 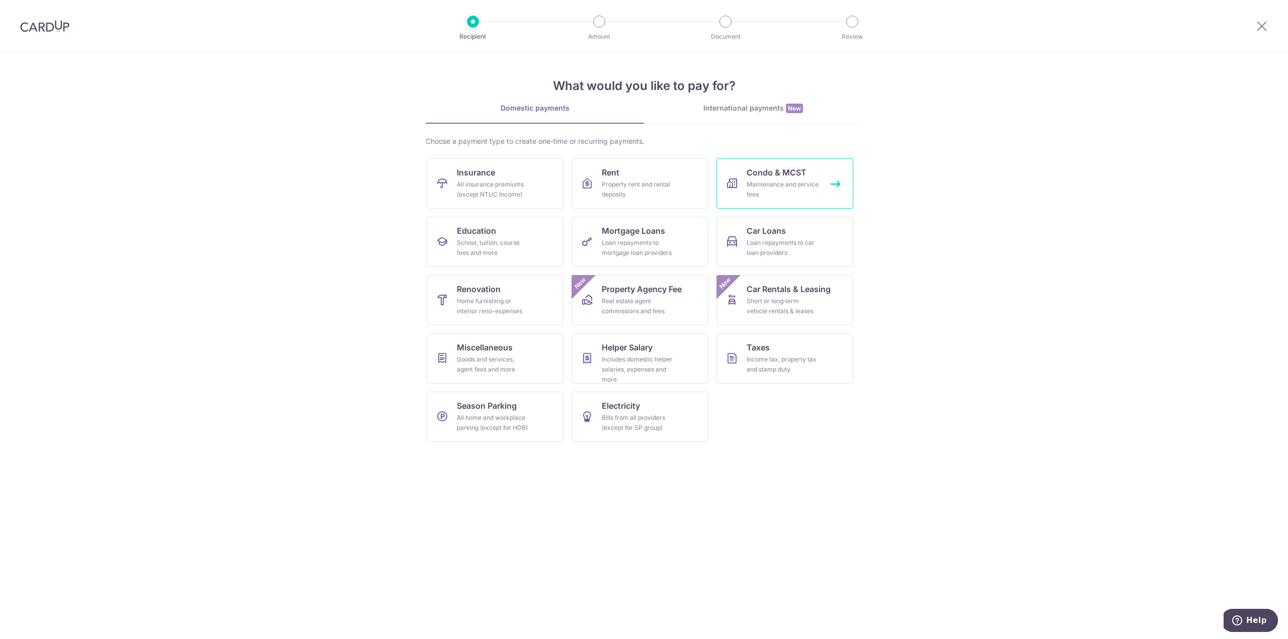 What do you see at coordinates (493, 190) in the screenshot?
I see `div: All insurance premiums (except NTUC Income)` at bounding box center [493, 190].